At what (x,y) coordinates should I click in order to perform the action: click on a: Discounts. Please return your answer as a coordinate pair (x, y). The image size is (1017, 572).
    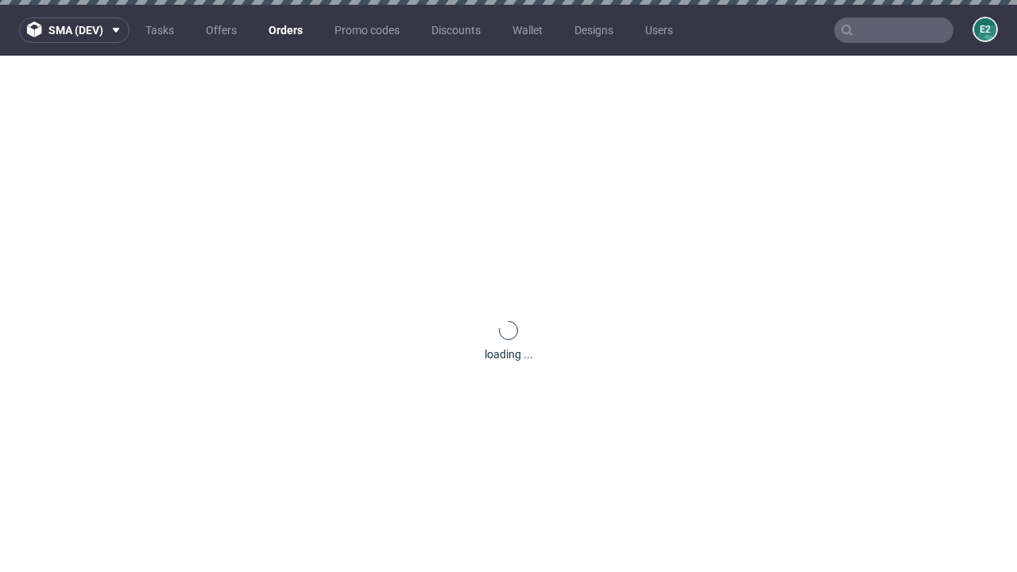
    Looking at the image, I should click on (456, 30).